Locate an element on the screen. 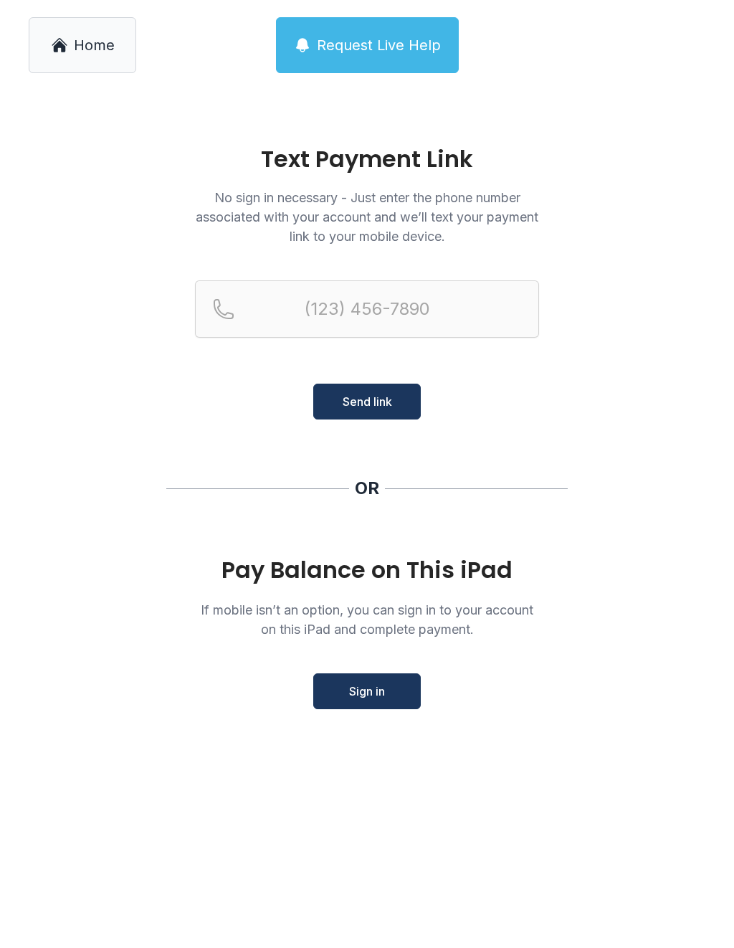  span: Send link is located at coordinates (367, 401).